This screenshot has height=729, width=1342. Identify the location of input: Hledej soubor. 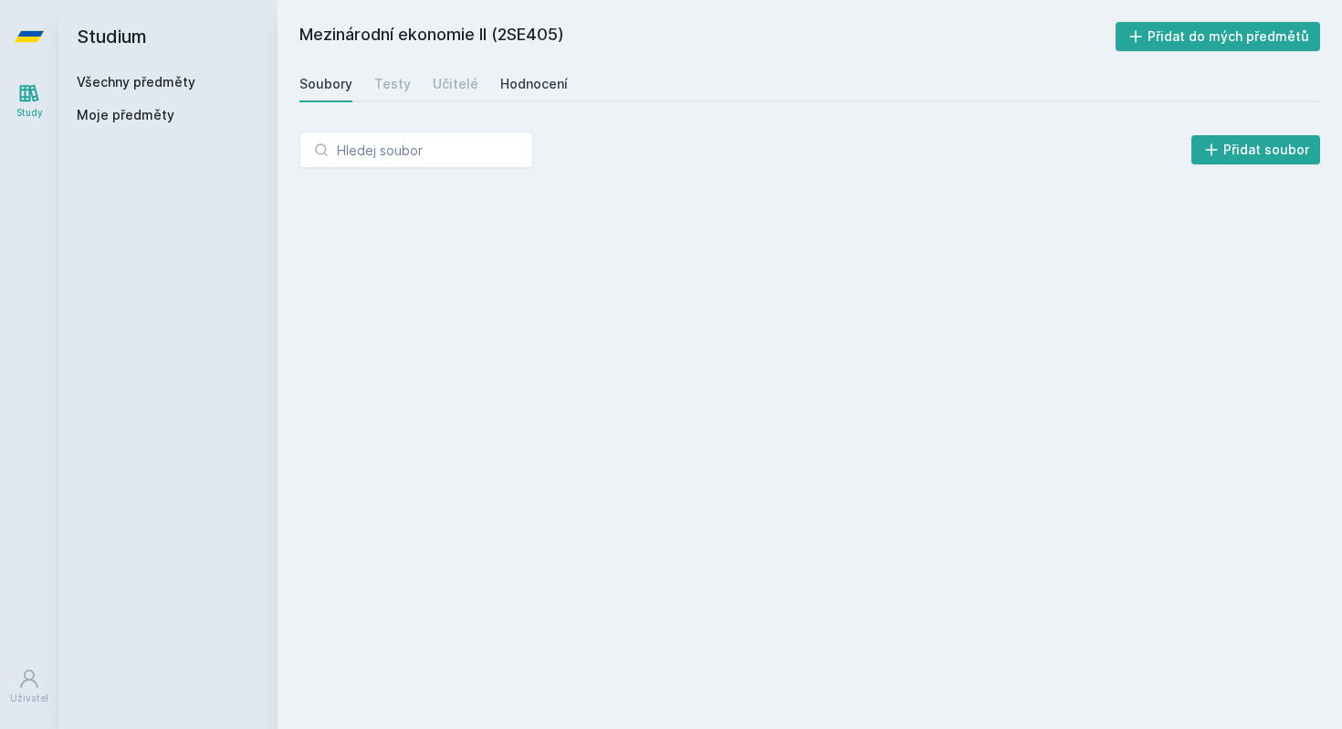
(416, 150).